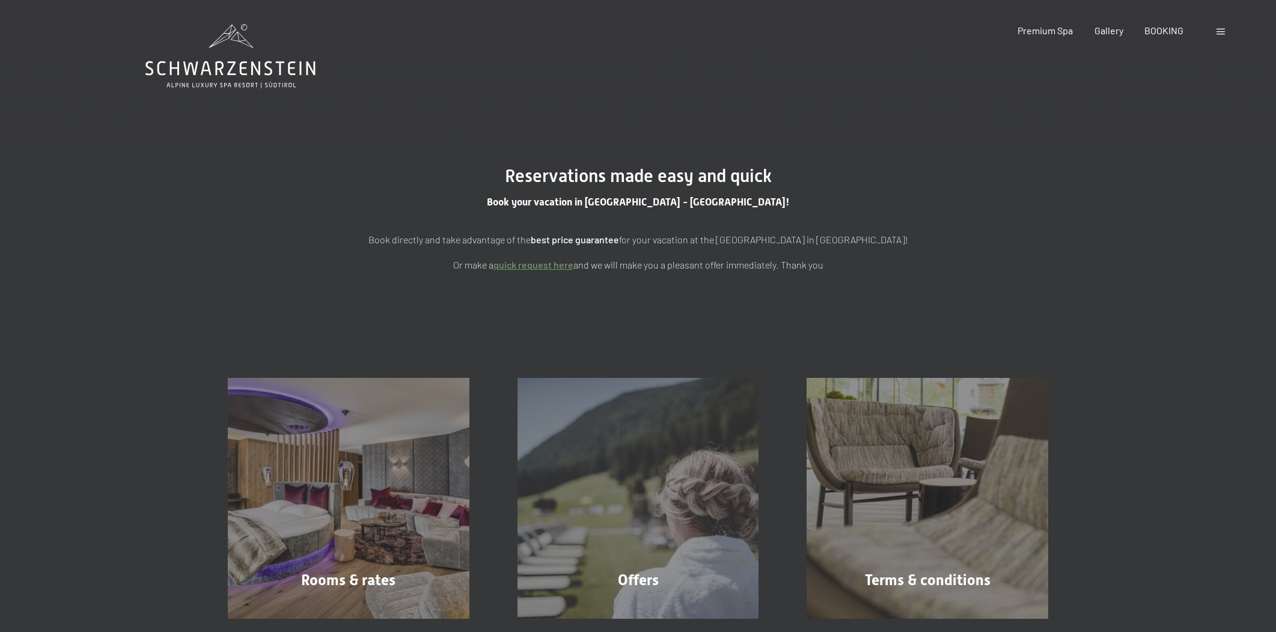 The image size is (1276, 632). I want to click on p: Or make a and we will make you a pleasant offer immediately. Thank you, so click(638, 265).